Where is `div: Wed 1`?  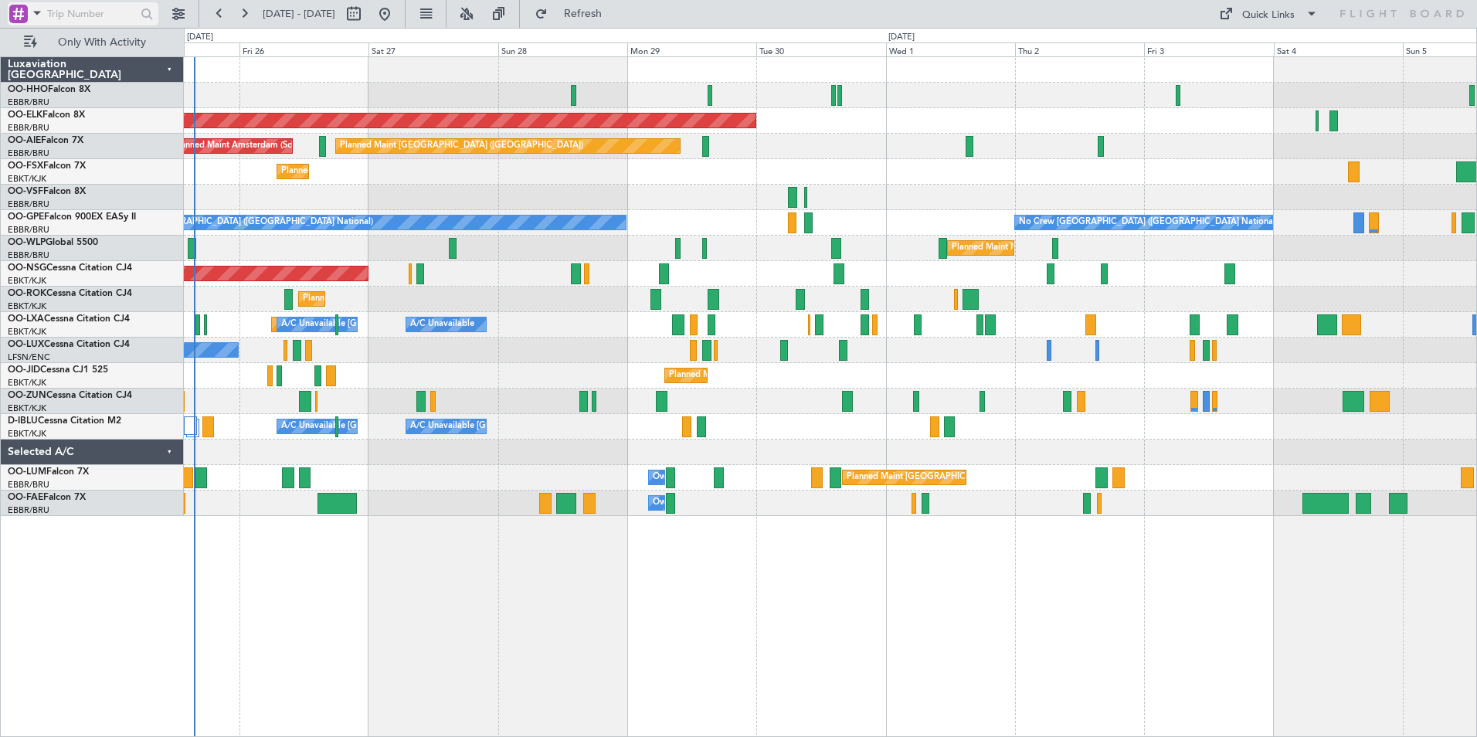
div: Wed 1 is located at coordinates (950, 49).